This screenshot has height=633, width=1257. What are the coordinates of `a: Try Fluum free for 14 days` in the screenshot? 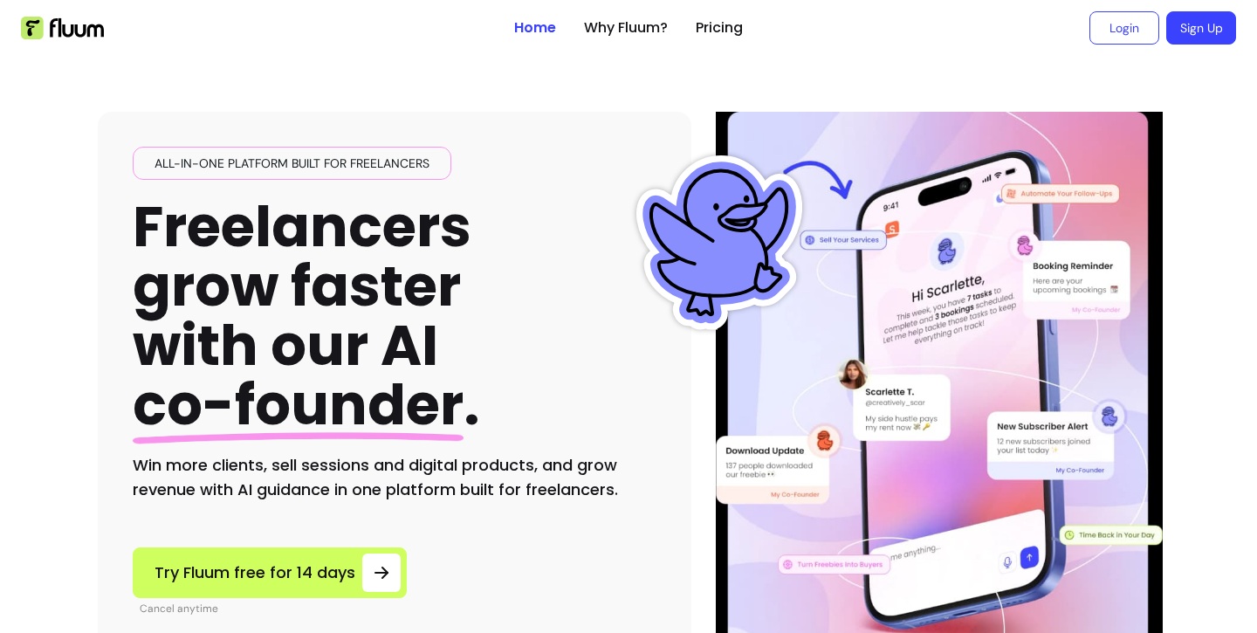 It's located at (270, 573).